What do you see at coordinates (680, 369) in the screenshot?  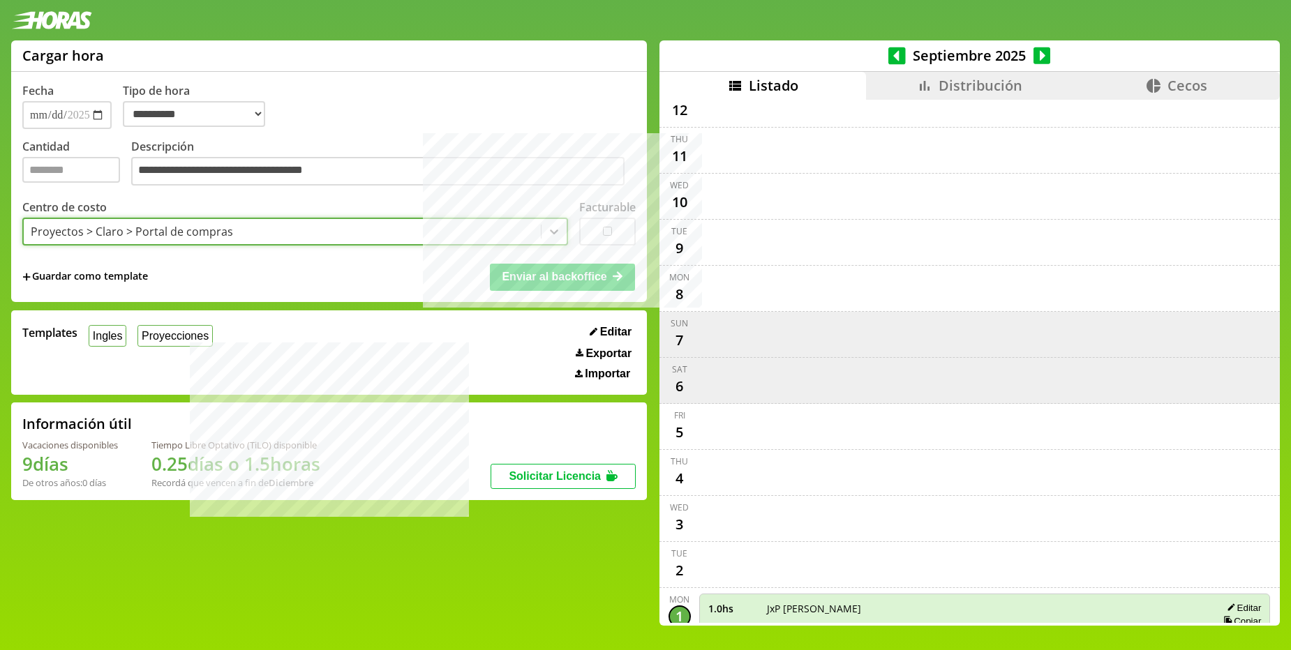 I see `div: Sat` at bounding box center [680, 369].